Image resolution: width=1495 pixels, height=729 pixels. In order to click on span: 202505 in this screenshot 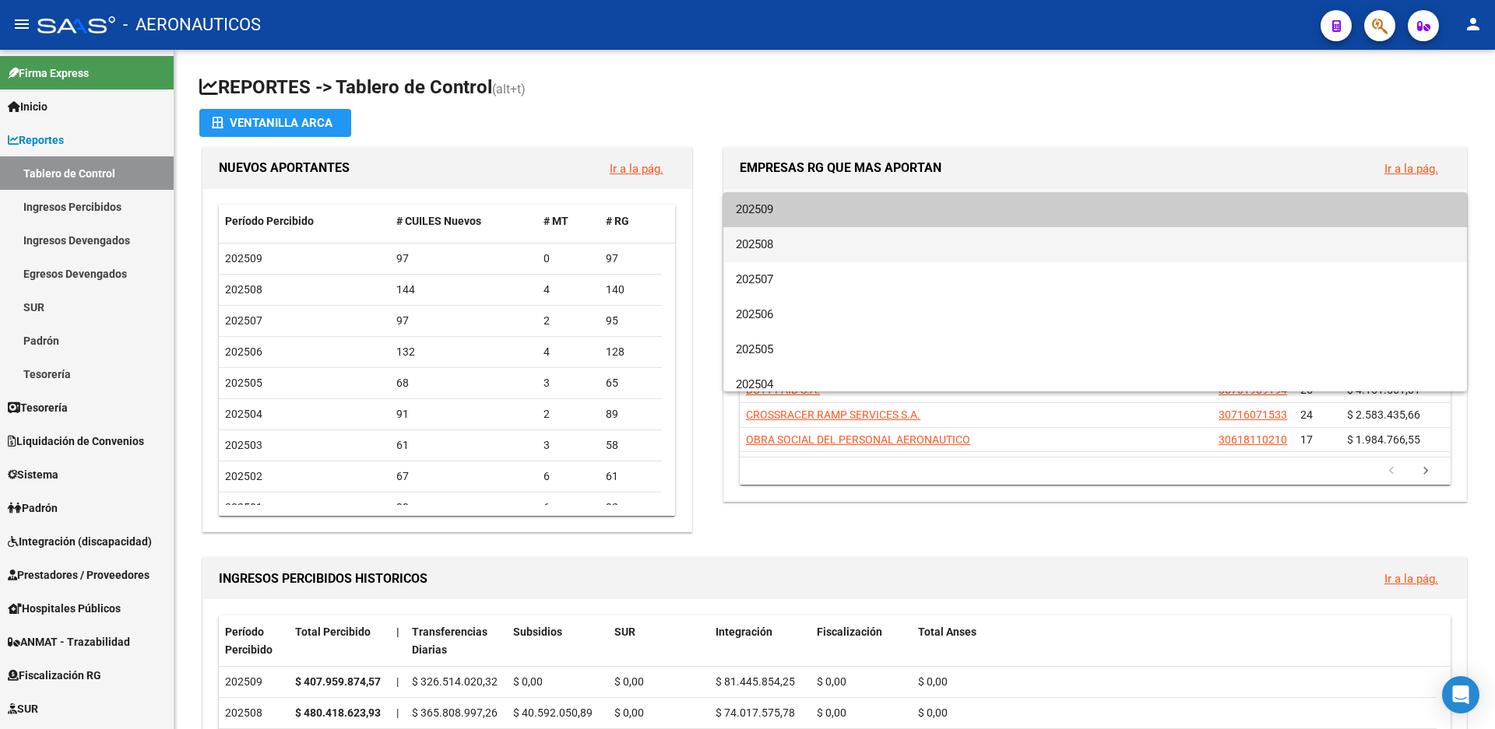, I will do `click(1094, 350)`.